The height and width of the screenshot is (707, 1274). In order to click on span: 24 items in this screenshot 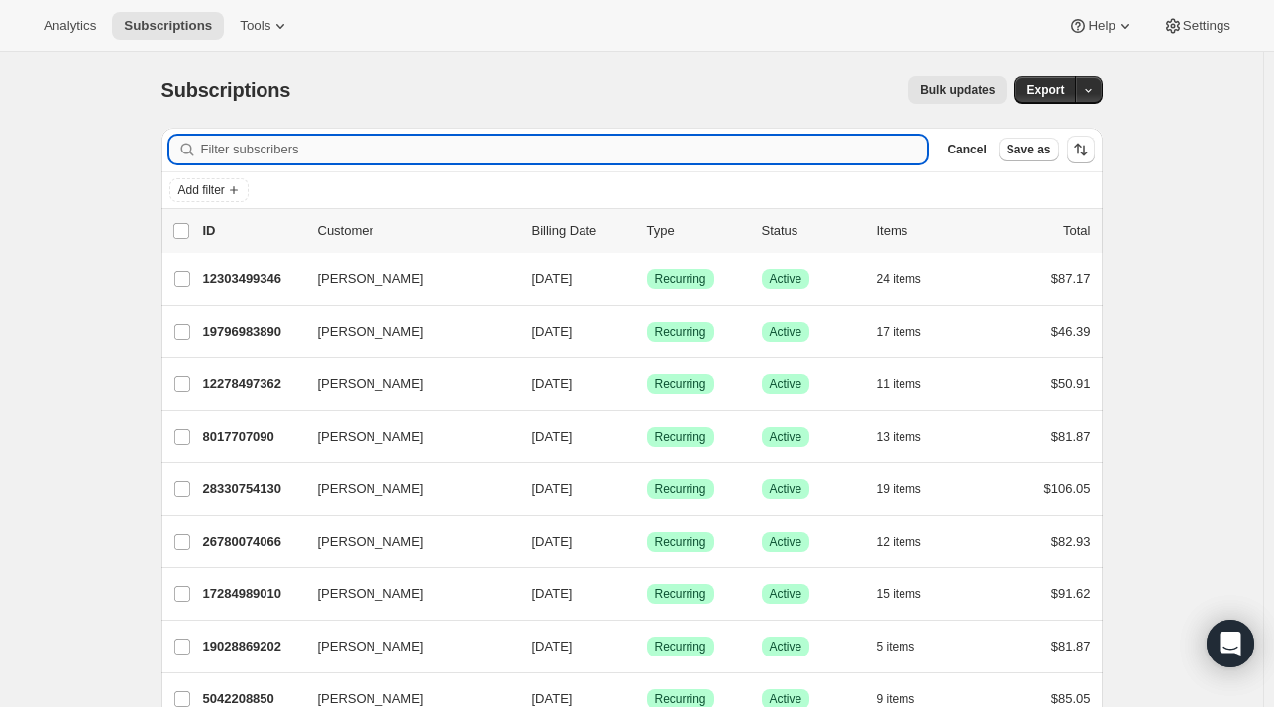, I will do `click(898, 279)`.